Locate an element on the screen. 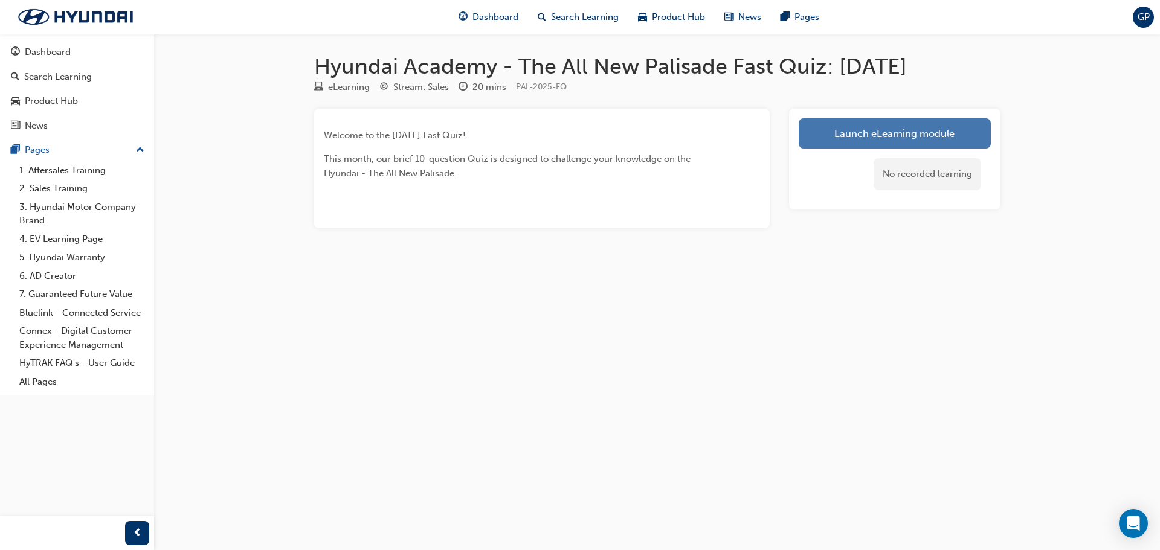 This screenshot has width=1160, height=550. div: Dashboard is located at coordinates (48, 52).